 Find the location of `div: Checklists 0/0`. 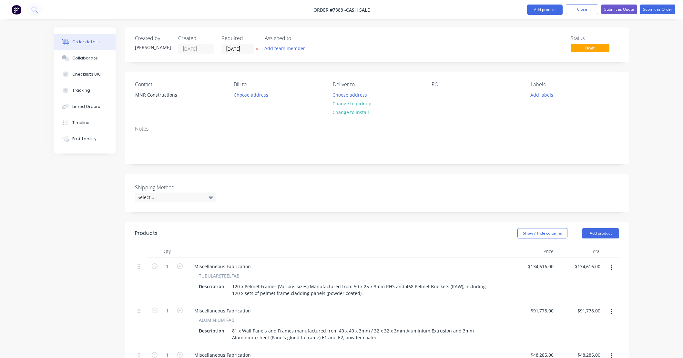

div: Checklists 0/0 is located at coordinates (86, 74).